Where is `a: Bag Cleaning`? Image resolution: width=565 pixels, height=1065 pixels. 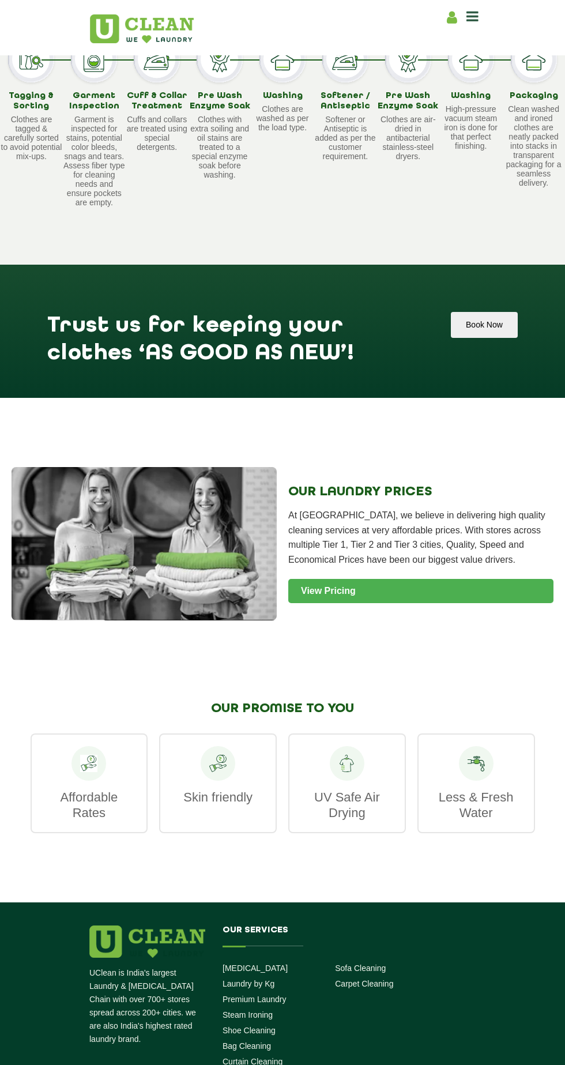
a: Bag Cleaning is located at coordinates (247, 1046).